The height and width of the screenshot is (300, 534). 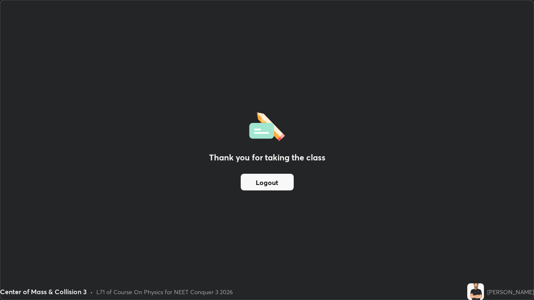 What do you see at coordinates (267, 125) in the screenshot?
I see `img: offlineFeedback.1438e8b3.svg` at bounding box center [267, 125].